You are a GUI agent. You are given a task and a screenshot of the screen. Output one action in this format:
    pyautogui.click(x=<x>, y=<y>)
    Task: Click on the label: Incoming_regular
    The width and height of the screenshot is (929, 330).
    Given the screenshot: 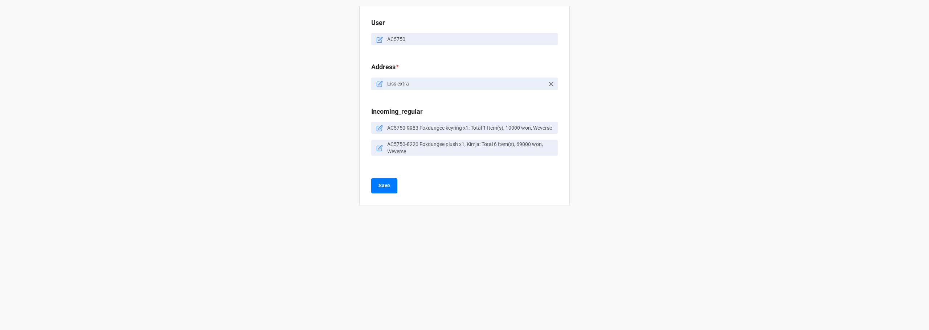 What is the action you would take?
    pyautogui.click(x=397, y=112)
    